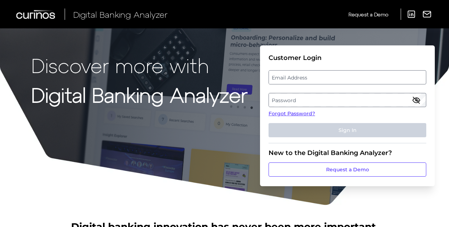  What do you see at coordinates (347, 58) in the screenshot?
I see `div: Customer Login` at bounding box center [347, 58].